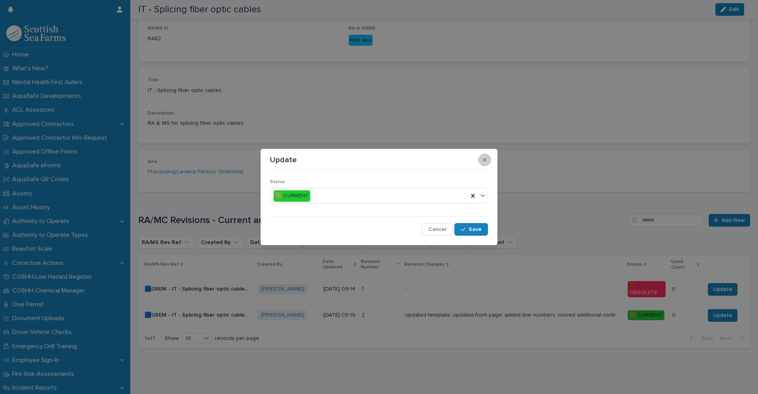 The width and height of the screenshot is (758, 394). What do you see at coordinates (277, 182) in the screenshot?
I see `span: Status` at bounding box center [277, 182].